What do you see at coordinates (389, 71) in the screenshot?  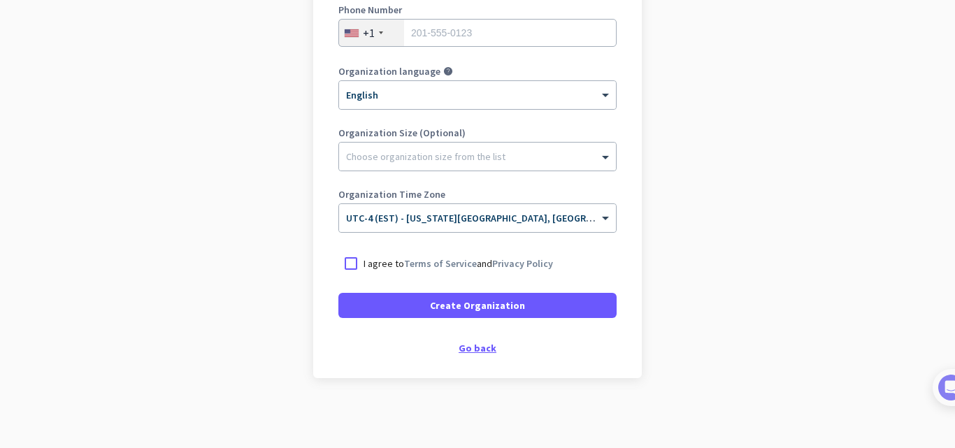 I see `label: Organization language` at bounding box center [389, 71].